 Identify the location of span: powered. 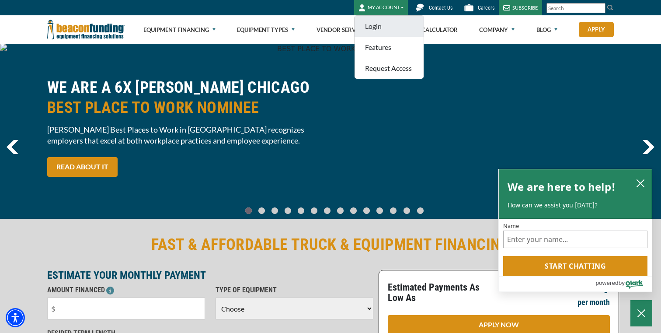
(607, 282).